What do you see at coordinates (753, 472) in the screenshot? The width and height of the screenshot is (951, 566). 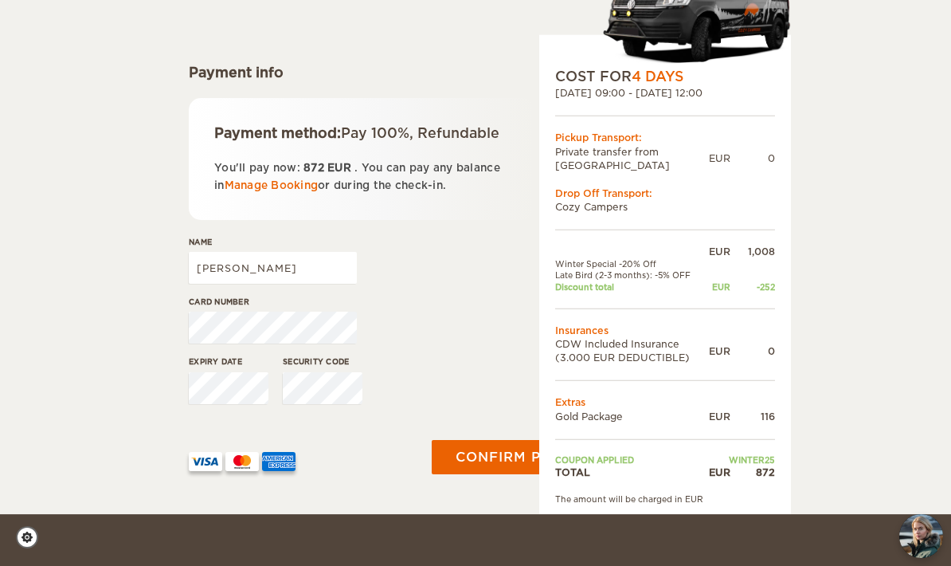 I see `div: 872` at bounding box center [753, 472].